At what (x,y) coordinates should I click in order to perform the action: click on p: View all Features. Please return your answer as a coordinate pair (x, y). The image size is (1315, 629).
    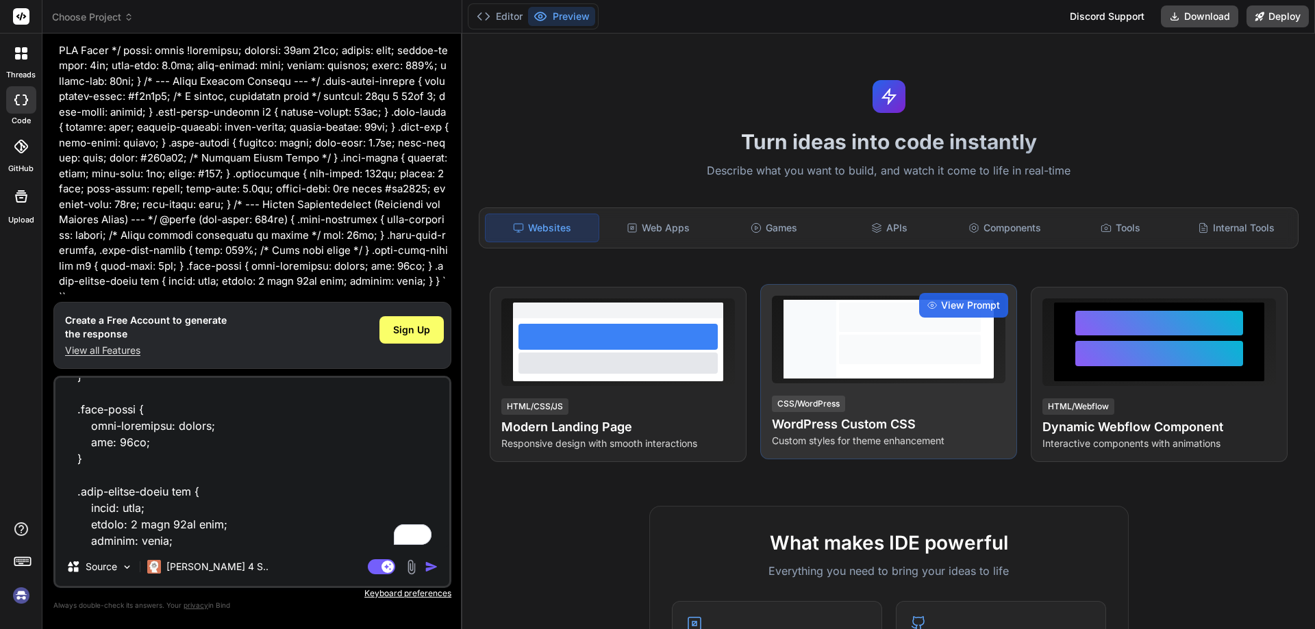
    Looking at the image, I should click on (146, 351).